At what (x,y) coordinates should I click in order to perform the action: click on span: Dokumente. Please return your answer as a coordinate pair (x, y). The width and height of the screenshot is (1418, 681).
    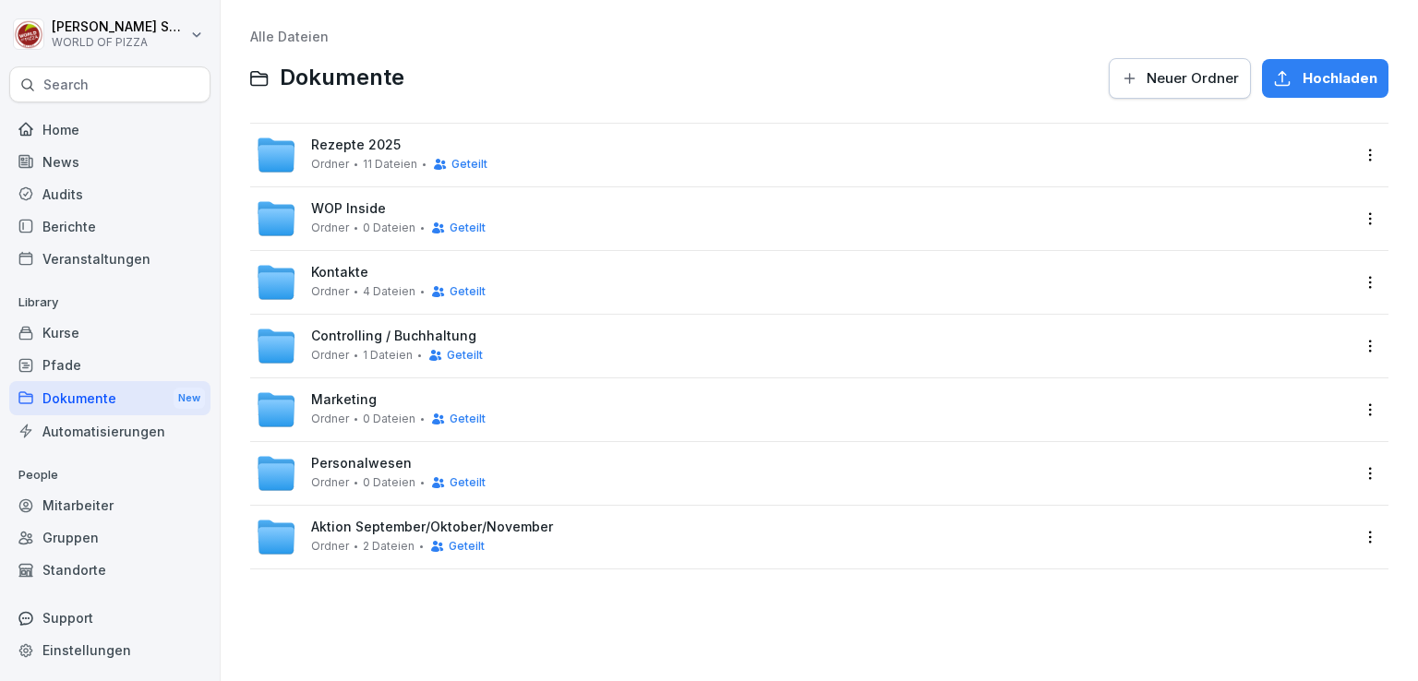
    Looking at the image, I should click on (341, 78).